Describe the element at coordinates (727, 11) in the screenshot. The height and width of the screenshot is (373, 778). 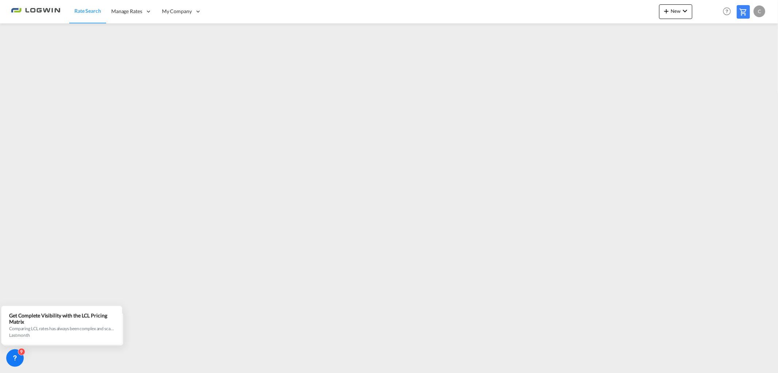
I see `span: Help` at that location.